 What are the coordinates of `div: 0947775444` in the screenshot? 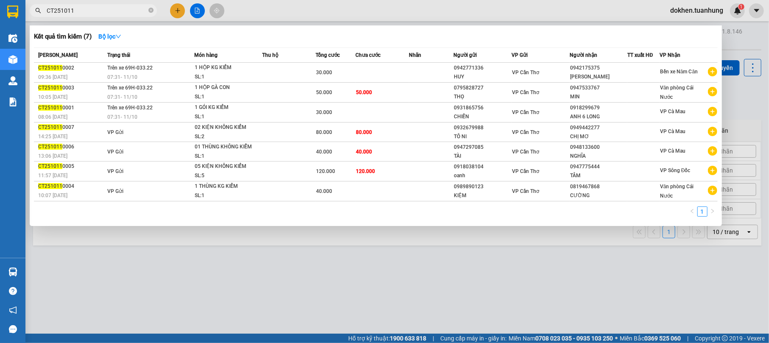 It's located at (599, 167).